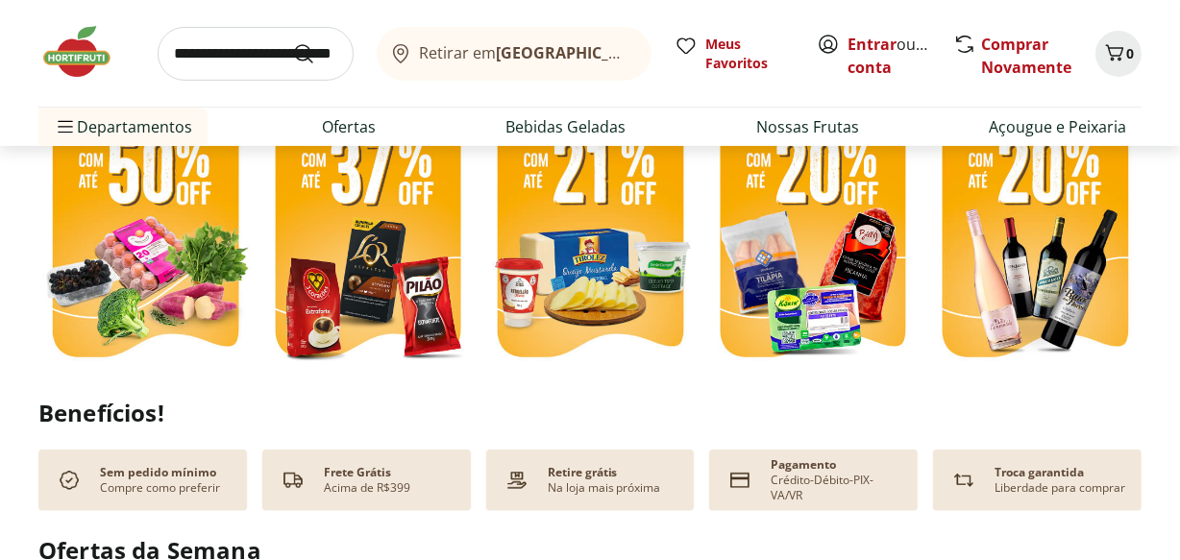  Describe the element at coordinates (1039, 473) in the screenshot. I see `p: Troca garantida` at that location.